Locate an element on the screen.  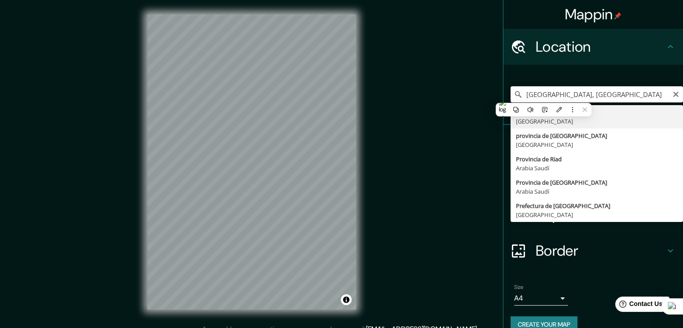
div: Layout is located at coordinates (593, 215).